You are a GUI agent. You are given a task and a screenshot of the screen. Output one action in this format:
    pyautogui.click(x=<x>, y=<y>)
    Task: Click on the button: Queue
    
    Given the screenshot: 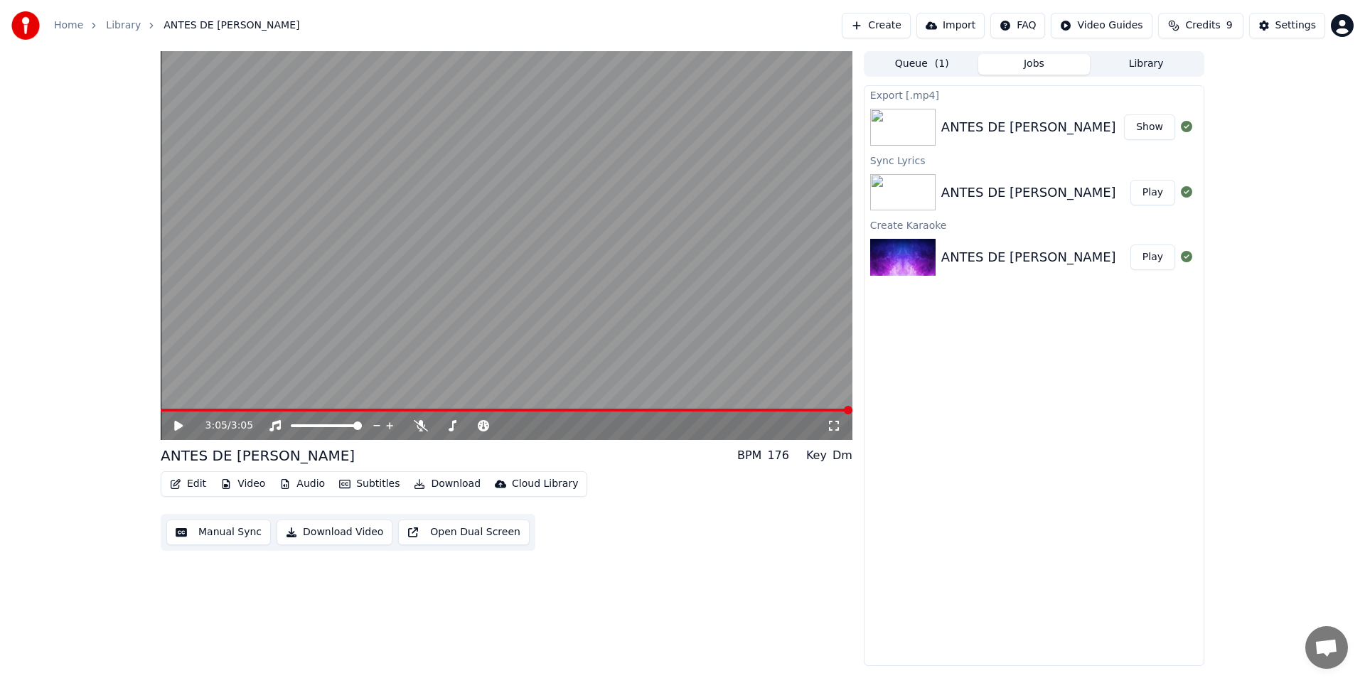 What is the action you would take?
    pyautogui.click(x=922, y=64)
    